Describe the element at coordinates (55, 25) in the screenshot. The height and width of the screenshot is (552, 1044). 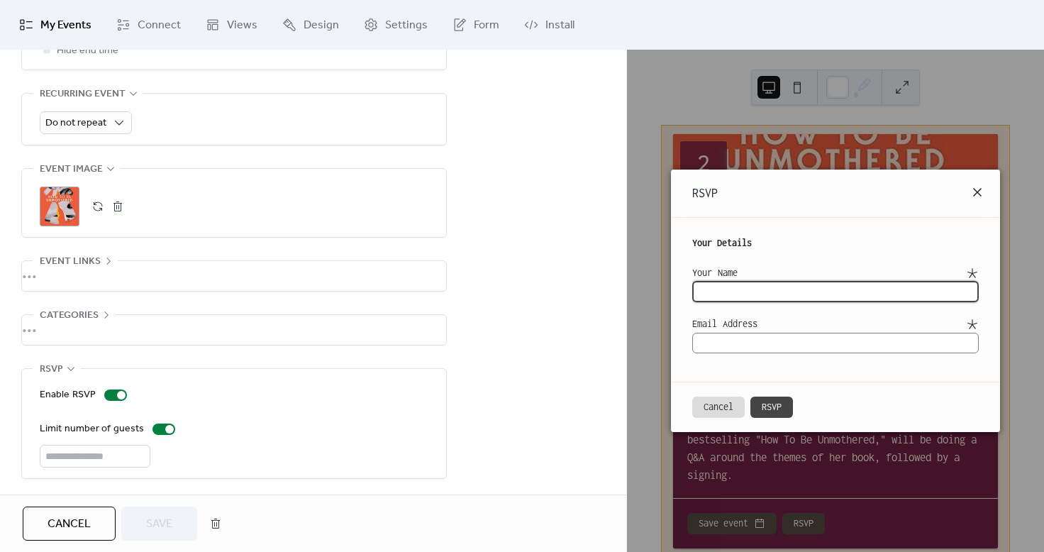
I see `a: My Events` at that location.